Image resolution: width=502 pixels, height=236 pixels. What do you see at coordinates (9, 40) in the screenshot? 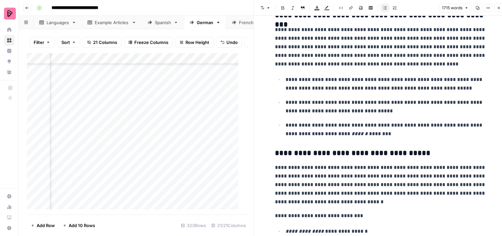
I see `a: Browse` at bounding box center [9, 40].